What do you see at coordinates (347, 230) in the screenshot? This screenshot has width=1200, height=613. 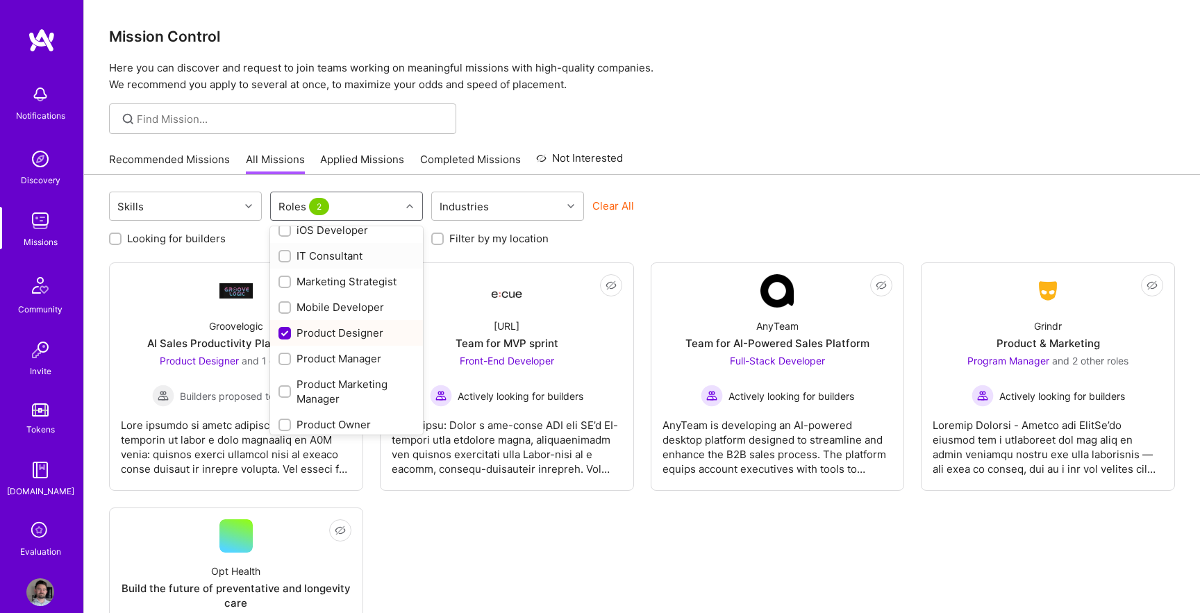 I see `div: iOS Developer` at bounding box center [347, 230].